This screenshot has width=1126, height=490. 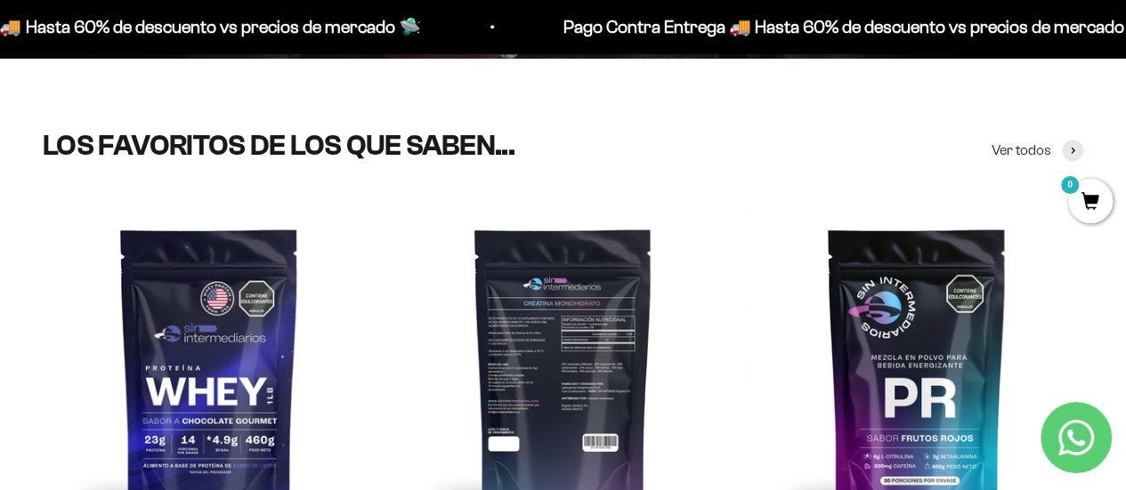 I want to click on span: Ver todos, so click(x=1021, y=150).